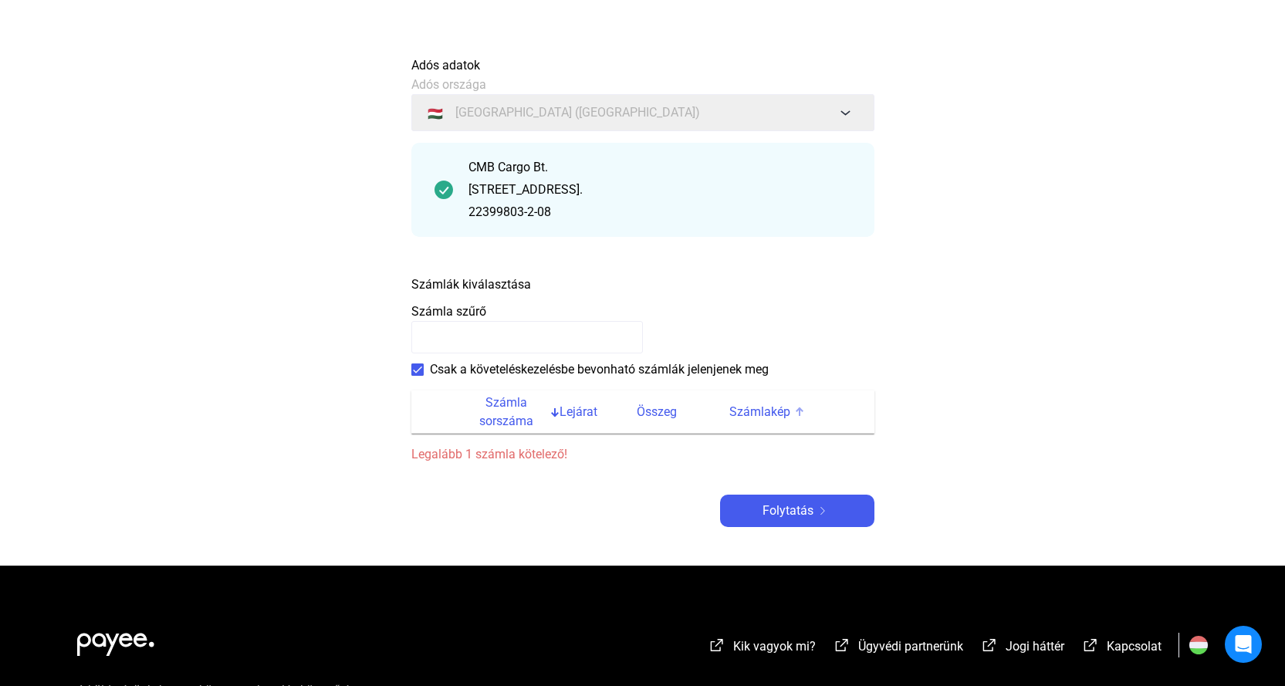  What do you see at coordinates (788, 510) in the screenshot?
I see `font: Folytatás` at bounding box center [788, 510].